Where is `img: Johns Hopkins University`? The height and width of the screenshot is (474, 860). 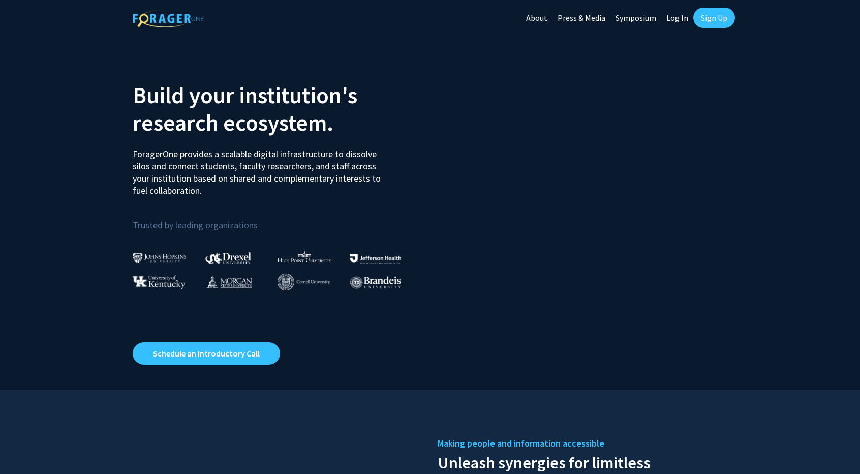
img: Johns Hopkins University is located at coordinates (160, 258).